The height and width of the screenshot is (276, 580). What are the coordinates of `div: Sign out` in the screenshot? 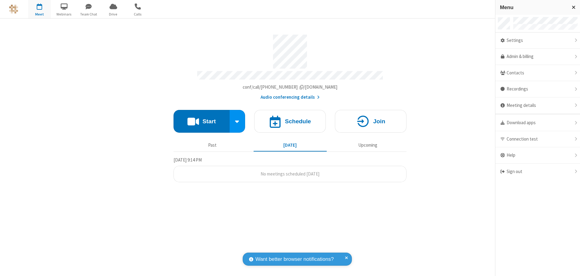 It's located at (538, 171).